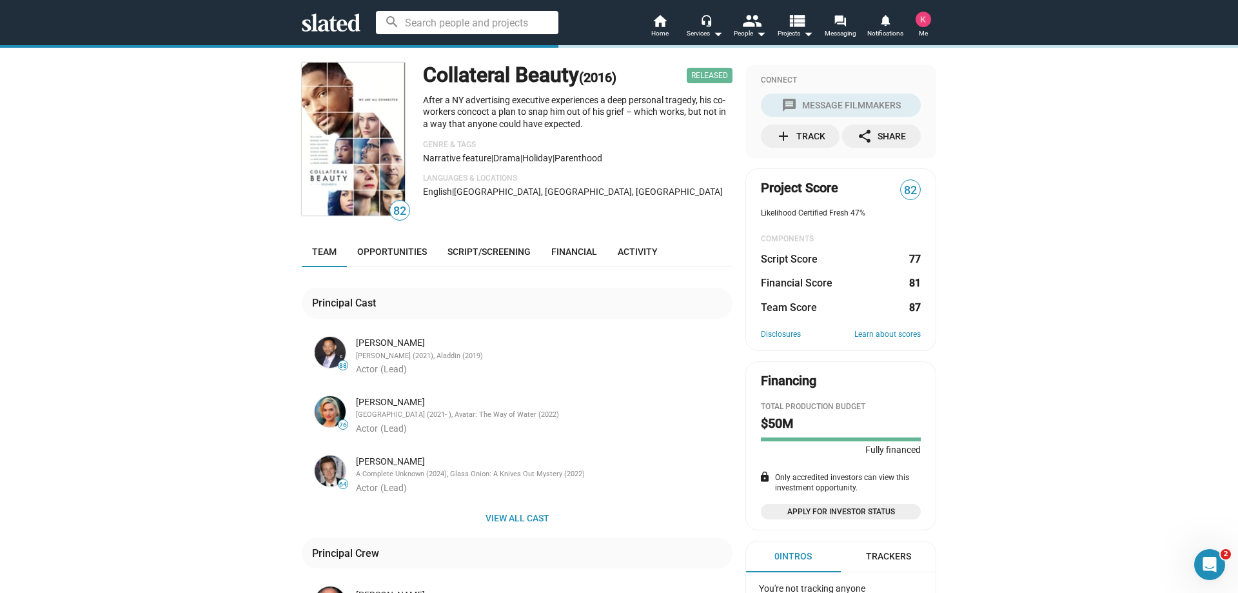 This screenshot has width=1238, height=593. I want to click on dd: 87, so click(915, 307).